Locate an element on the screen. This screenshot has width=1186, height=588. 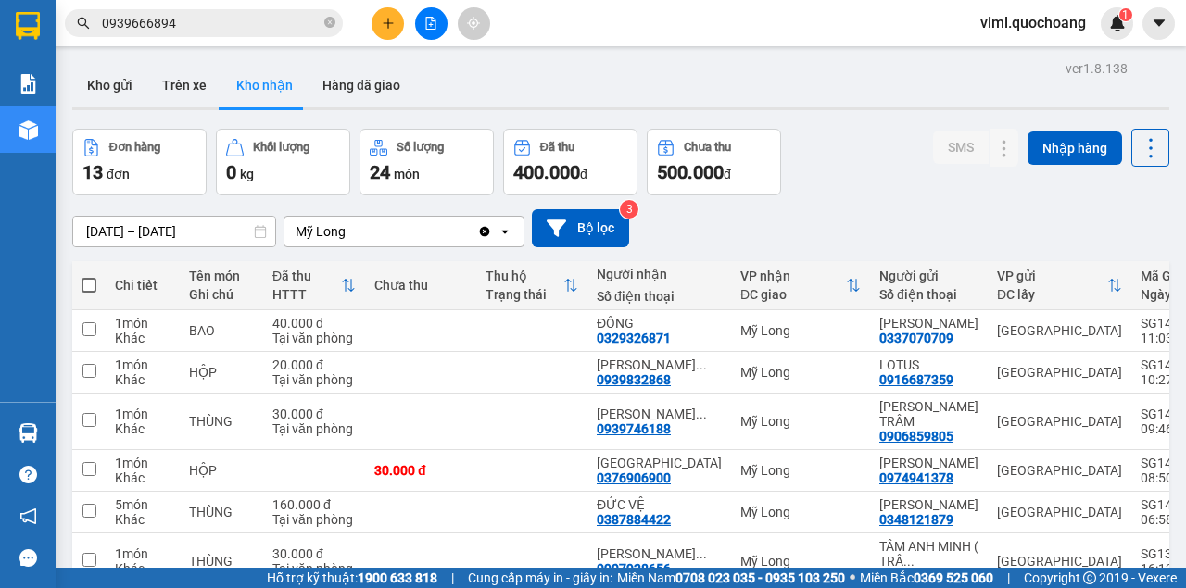
div: NGUYỄN HOÀNG YẾN is located at coordinates (659, 554).